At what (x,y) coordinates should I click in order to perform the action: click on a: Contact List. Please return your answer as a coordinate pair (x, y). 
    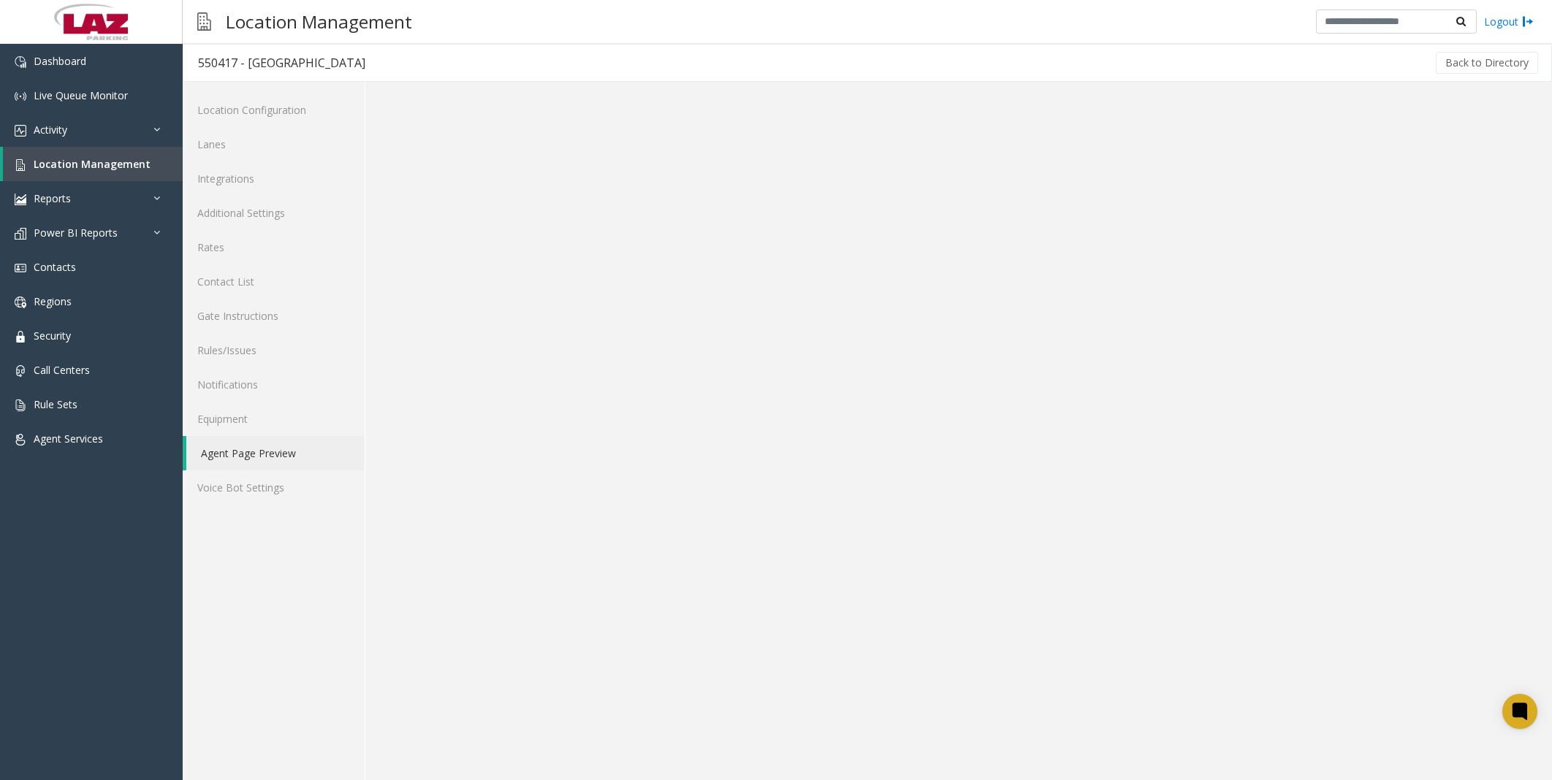
    Looking at the image, I should click on (273, 281).